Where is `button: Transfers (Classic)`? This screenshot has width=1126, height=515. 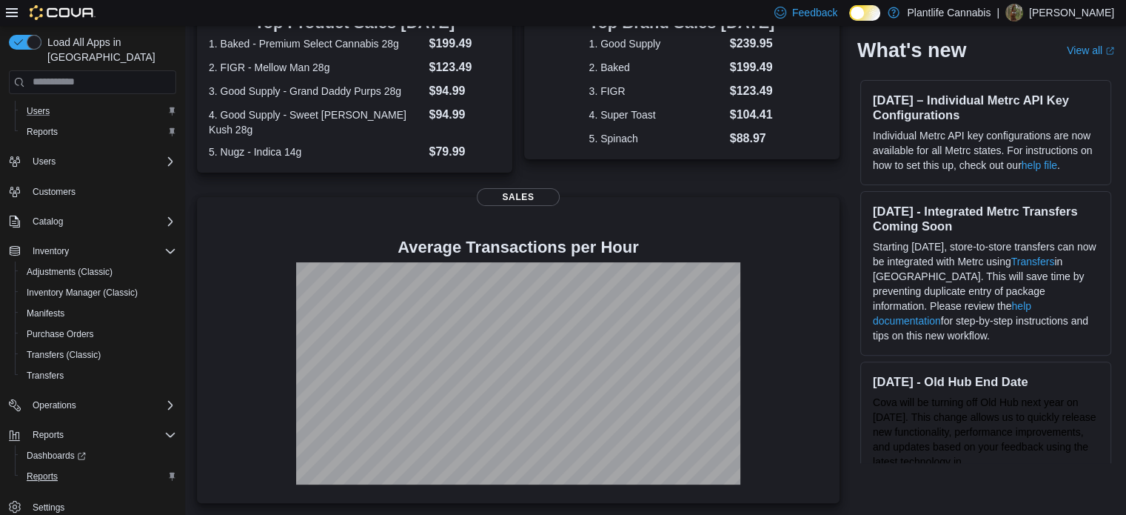
button: Transfers (Classic) is located at coordinates (98, 355).